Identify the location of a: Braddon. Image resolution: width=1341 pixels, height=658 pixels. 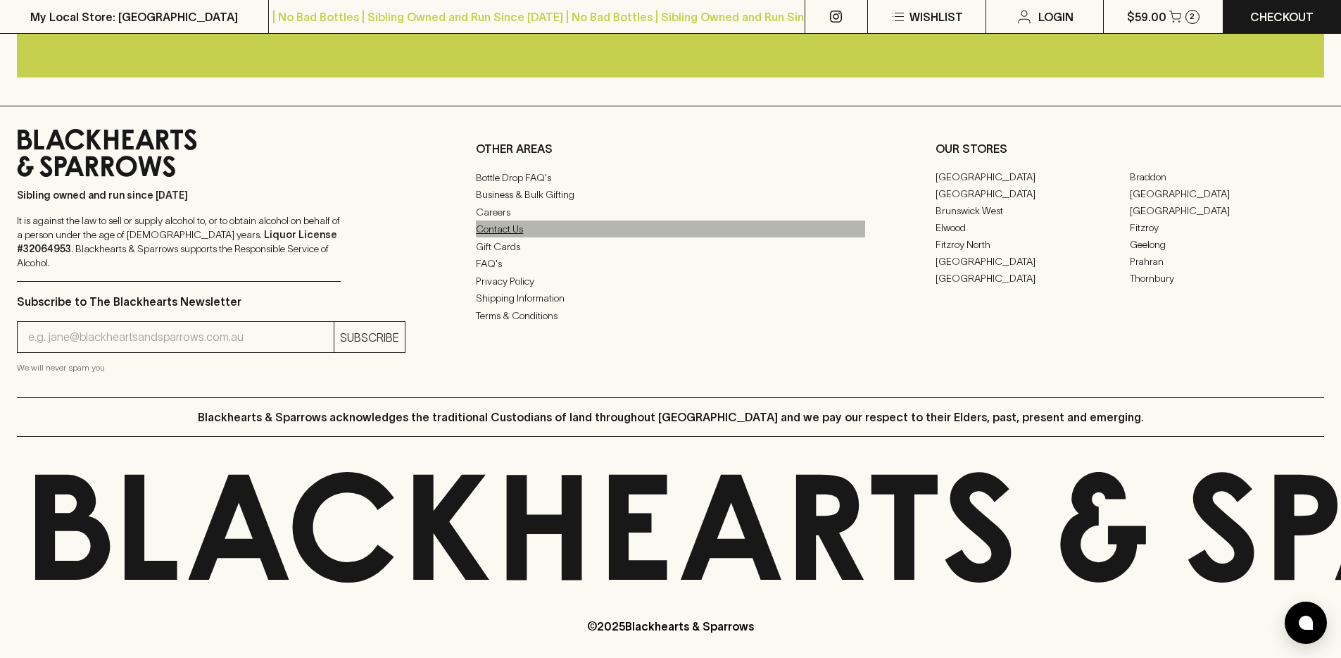
(1227, 177).